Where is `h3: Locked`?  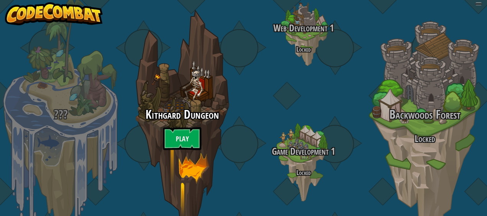 h3: Locked is located at coordinates (424, 139).